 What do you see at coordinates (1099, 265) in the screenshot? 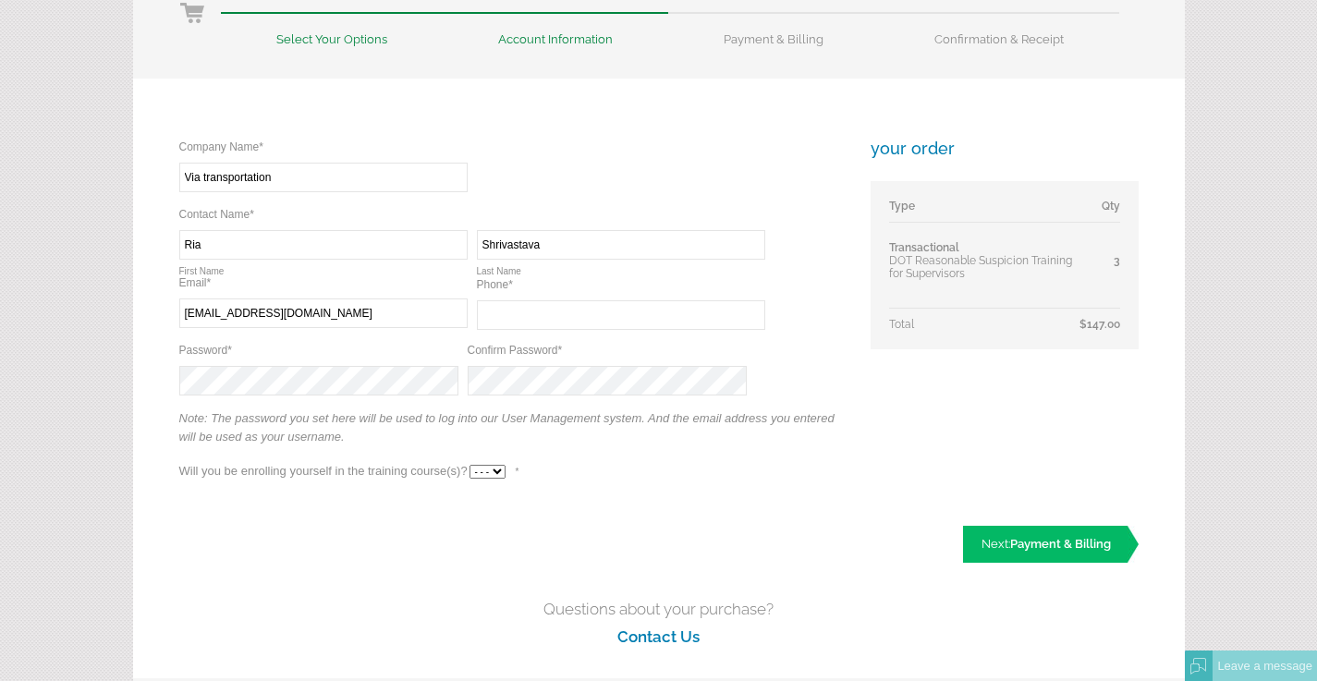
I see `td: 3` at bounding box center [1099, 265].